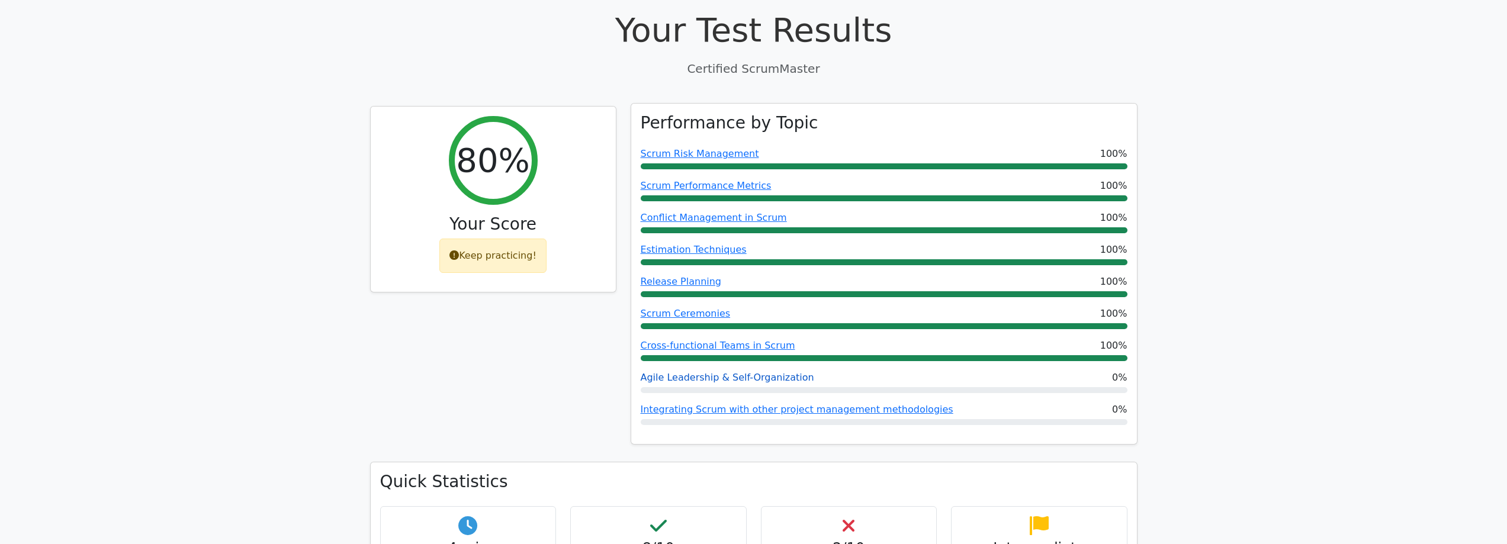 The height and width of the screenshot is (544, 1507). What do you see at coordinates (754, 482) in the screenshot?
I see `h3: Quick Statistics` at bounding box center [754, 482].